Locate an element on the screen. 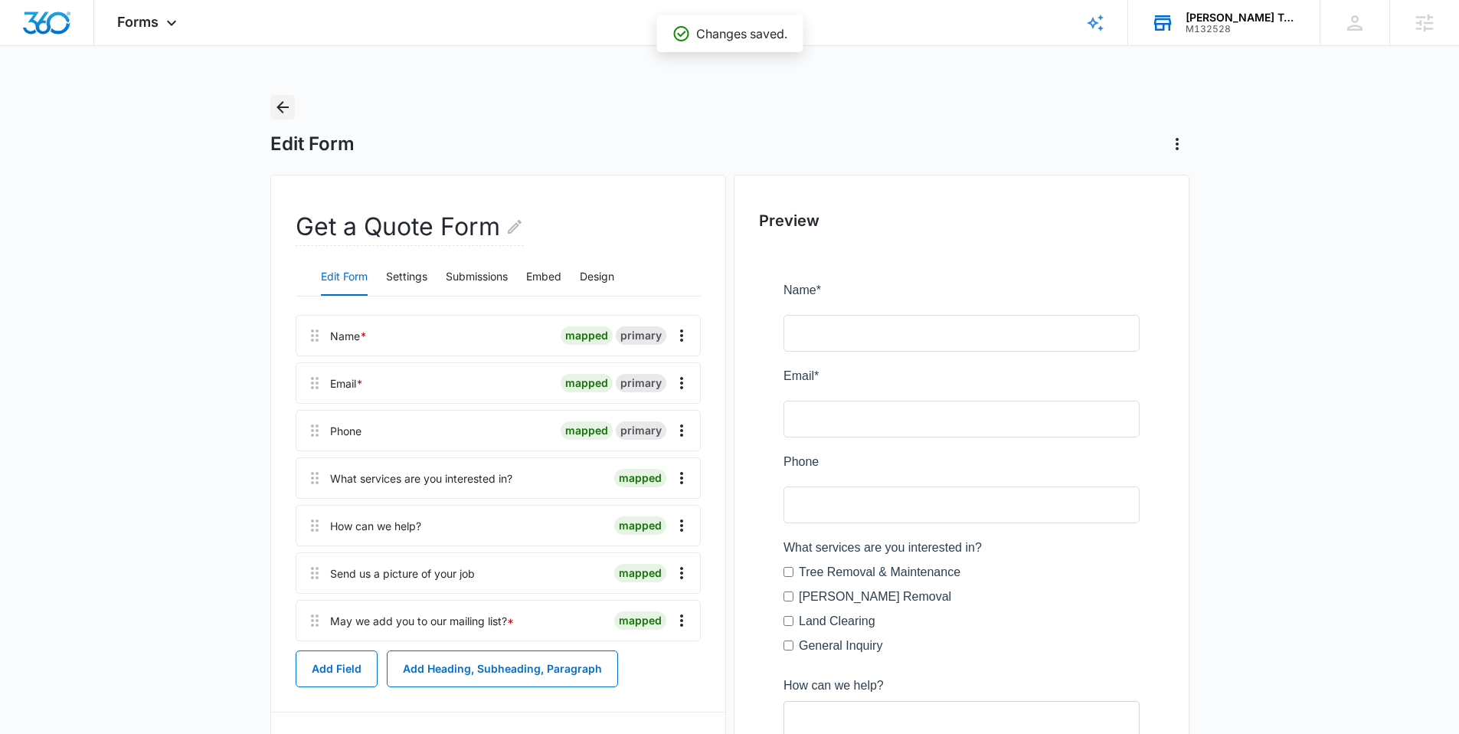 The width and height of the screenshot is (1459, 734). div: Send us a picture of your job is located at coordinates (402, 573).